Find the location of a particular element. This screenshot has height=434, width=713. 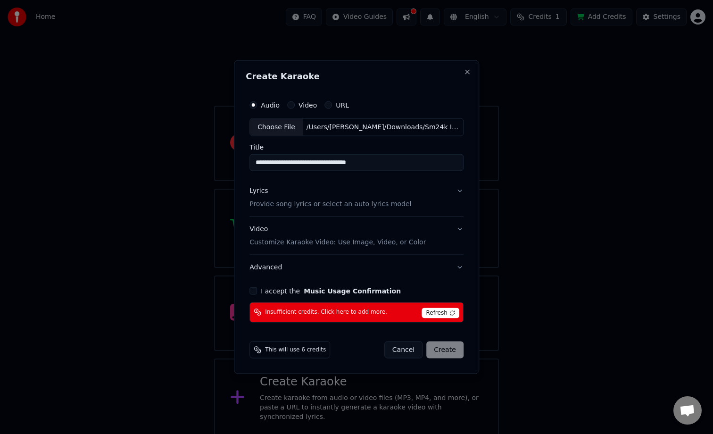

span: This will use 6 credits is located at coordinates (295, 350).